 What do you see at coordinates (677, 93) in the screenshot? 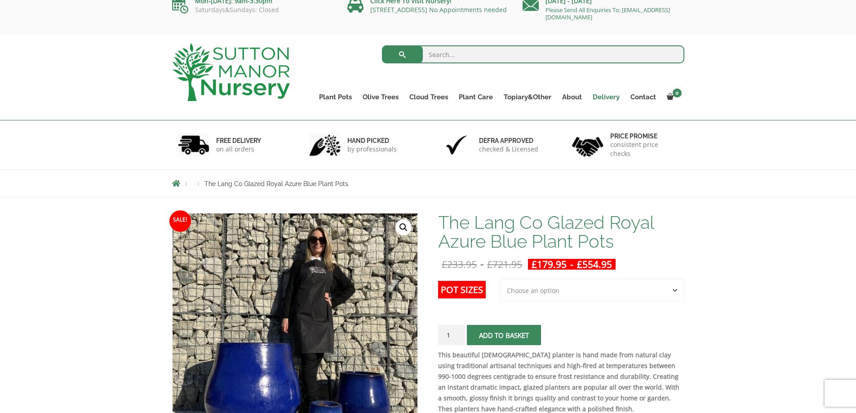
I see `span: 0` at bounding box center [677, 93].